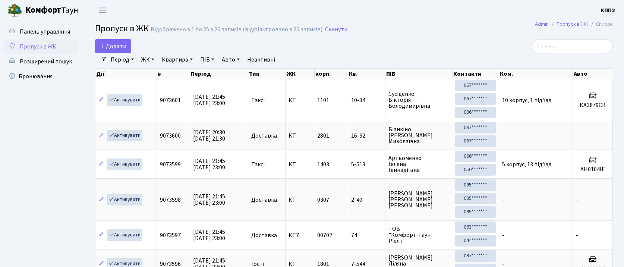 This screenshot has width=624, height=267. I want to click on a: Авто, so click(231, 60).